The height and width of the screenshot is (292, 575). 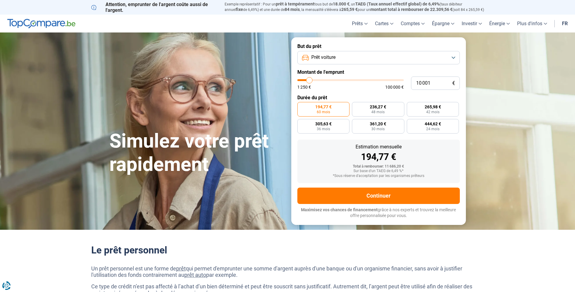 I want to click on span: 36 mois, so click(x=324, y=129).